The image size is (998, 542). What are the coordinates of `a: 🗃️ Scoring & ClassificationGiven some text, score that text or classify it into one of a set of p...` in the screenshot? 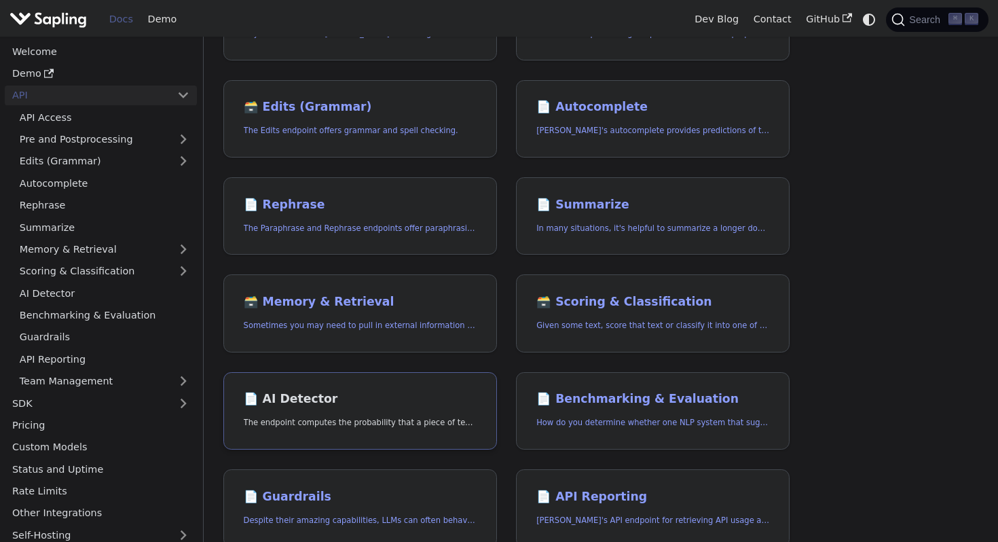 It's located at (653, 313).